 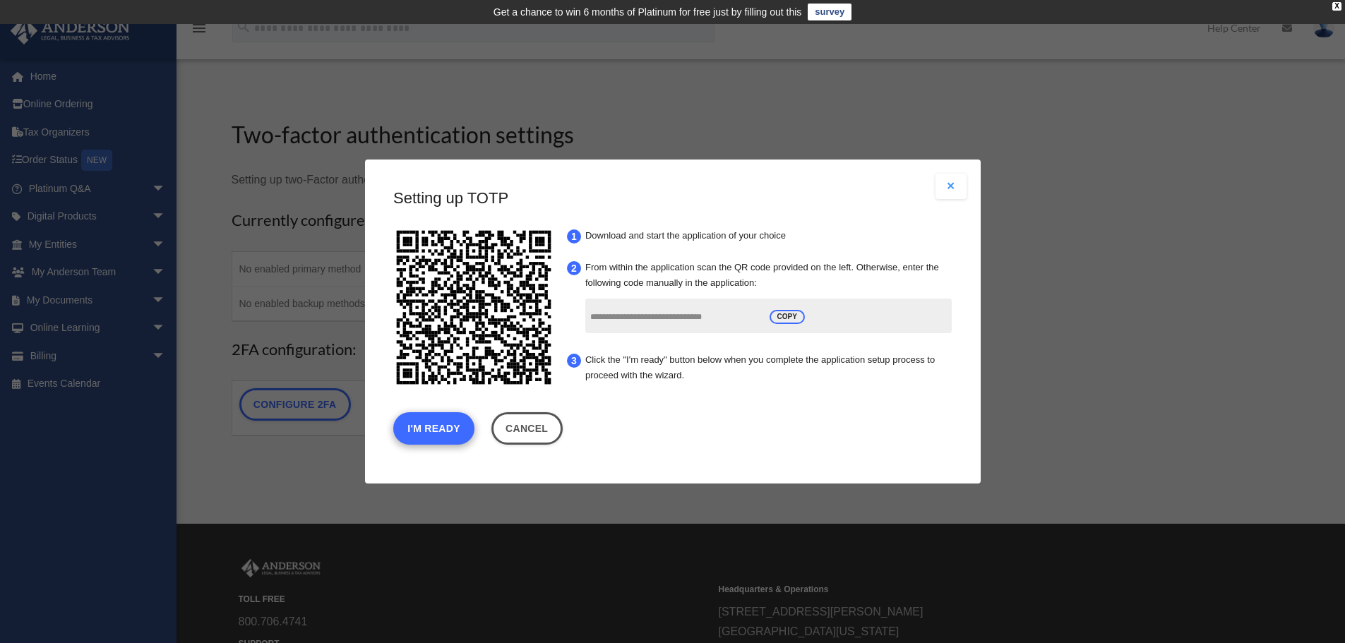 I want to click on img: svg+xml;base64,PHN2ZyB4bWxucz0iaHR0cDovL3d3dy53My5vcmcvMjAwMC9zdmciIHhtbG5zOnhsaW5rPSJodHRwOi8vd3..., so click(x=474, y=308).